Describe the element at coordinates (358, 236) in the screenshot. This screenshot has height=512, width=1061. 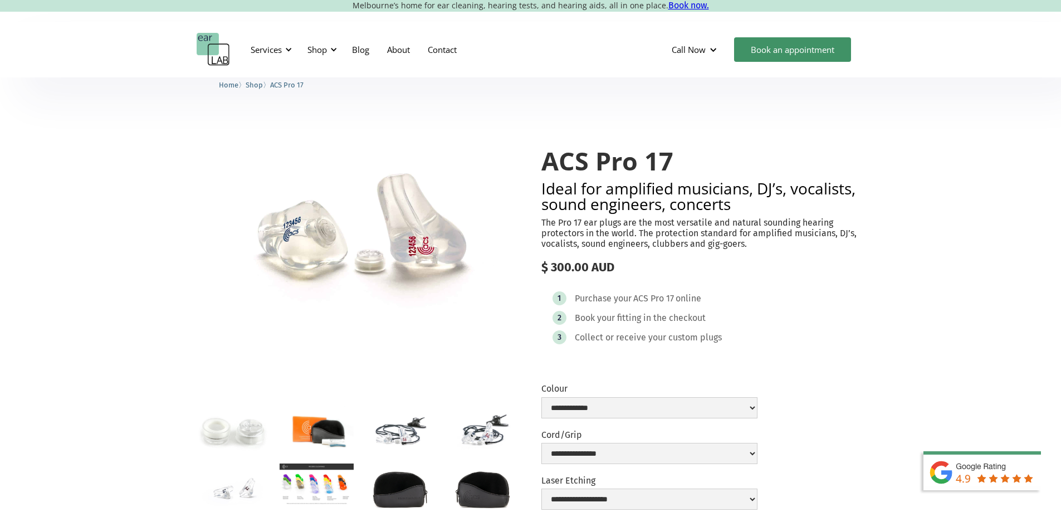
I see `img: ACS Pro 17` at that location.